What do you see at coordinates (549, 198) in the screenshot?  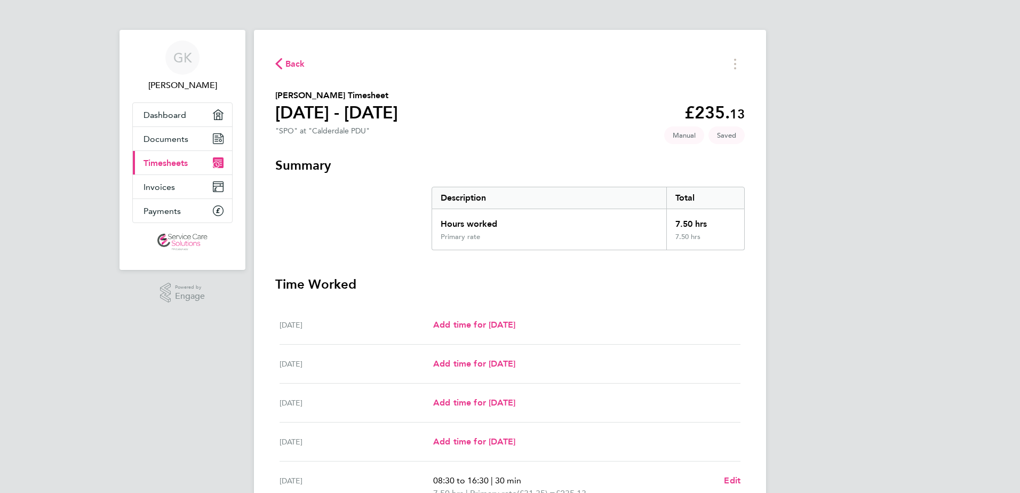 I see `div: Description` at bounding box center [549, 198].